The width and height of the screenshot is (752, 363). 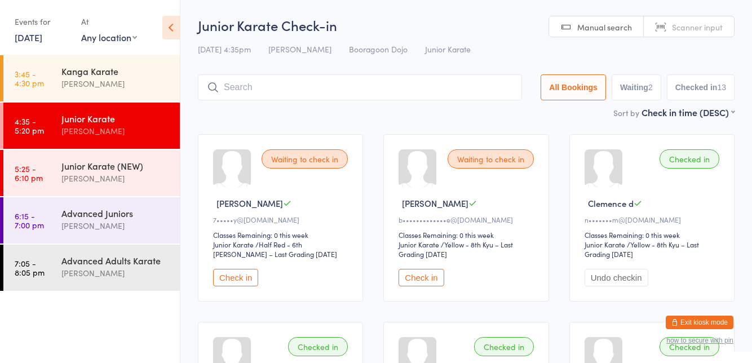 What do you see at coordinates (701, 87) in the screenshot?
I see `button: Checked in13` at bounding box center [701, 87].